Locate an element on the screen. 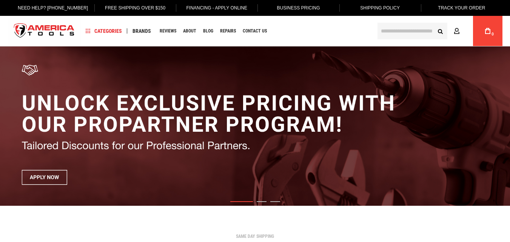  span: Contact Us is located at coordinates (255, 31).